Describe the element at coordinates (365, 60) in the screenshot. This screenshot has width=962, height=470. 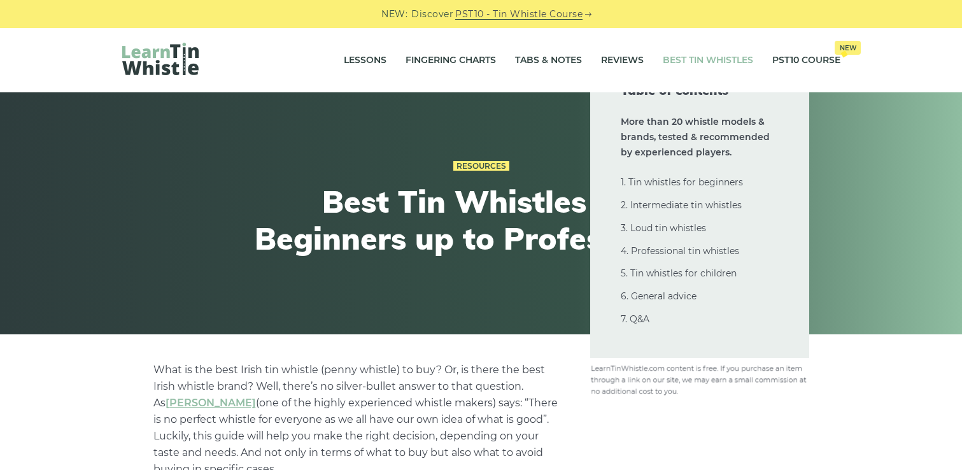
I see `a: Lessons` at that location.